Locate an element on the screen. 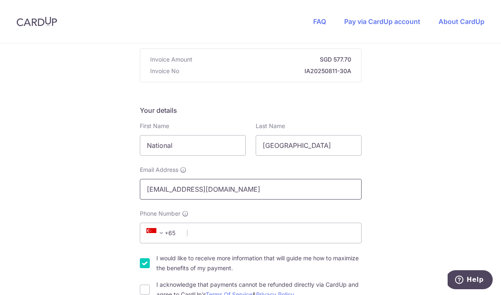 The image size is (501, 295). h5: Your details is located at coordinates (251, 110).